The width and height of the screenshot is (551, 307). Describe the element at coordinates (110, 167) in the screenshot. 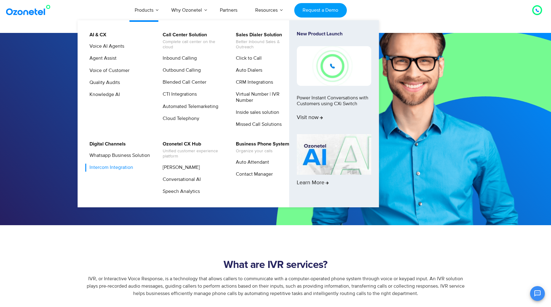

I see `a: Intercom Integration` at that location.